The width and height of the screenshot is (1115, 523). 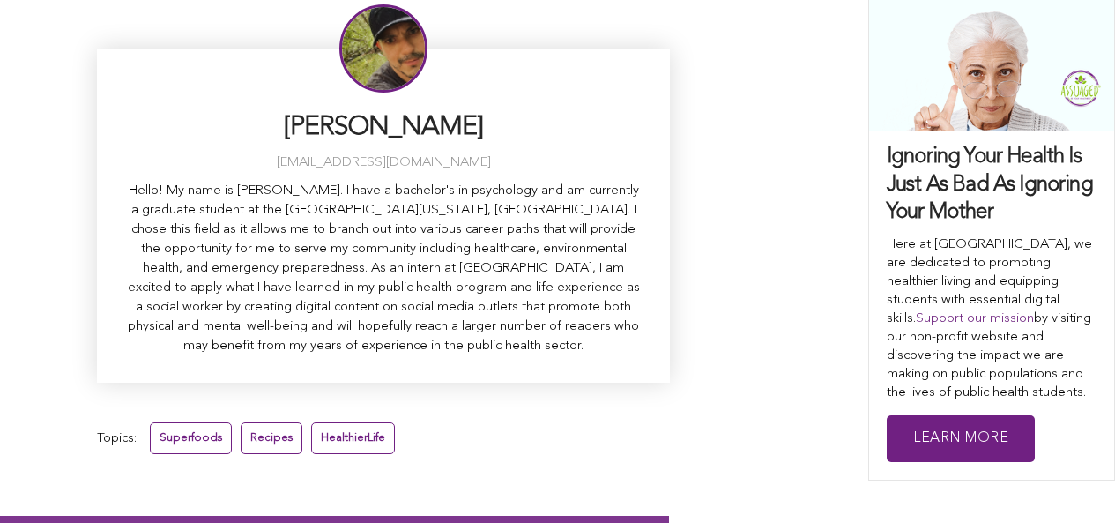 I want to click on a: Recipes, so click(x=271, y=437).